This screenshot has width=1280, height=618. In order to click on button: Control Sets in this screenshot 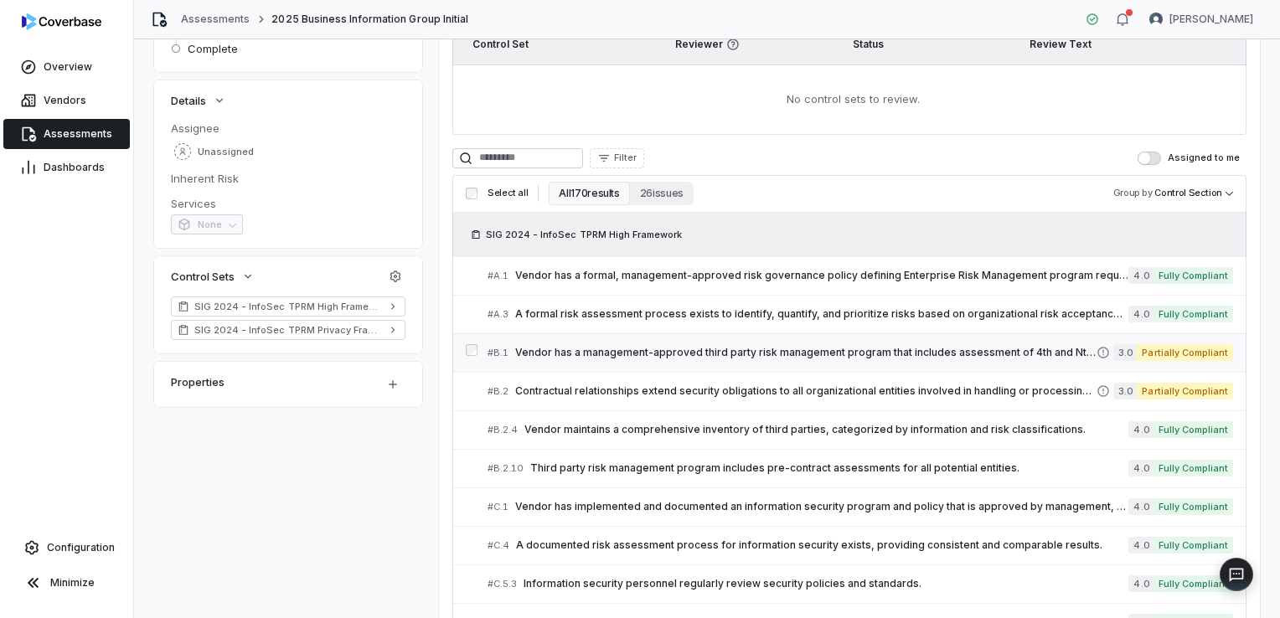, I will do `click(213, 277)`.